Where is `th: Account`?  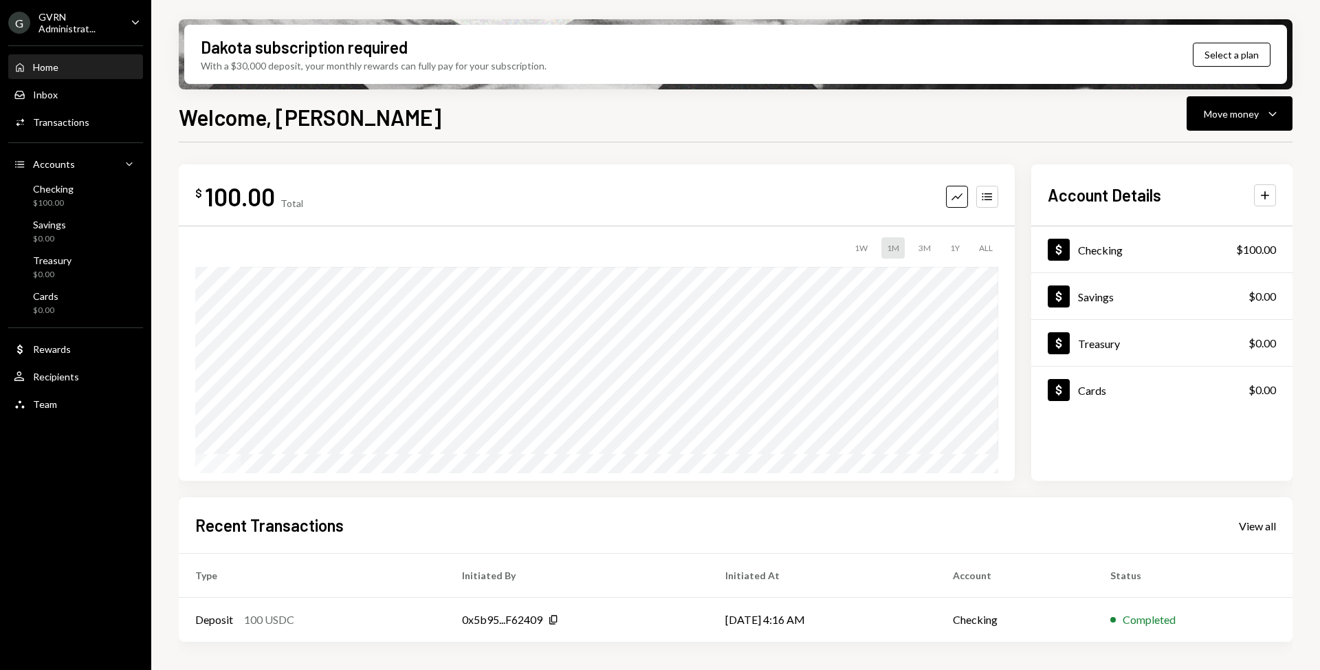
th: Account is located at coordinates (1015, 575).